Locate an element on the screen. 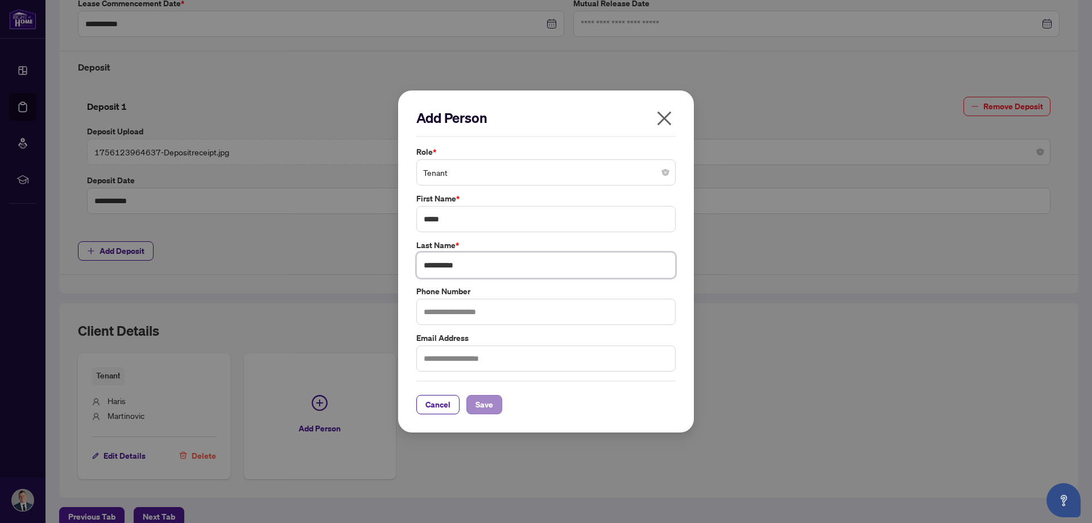 Image resolution: width=1092 pixels, height=523 pixels. label: Phone Number is located at coordinates (546, 291).